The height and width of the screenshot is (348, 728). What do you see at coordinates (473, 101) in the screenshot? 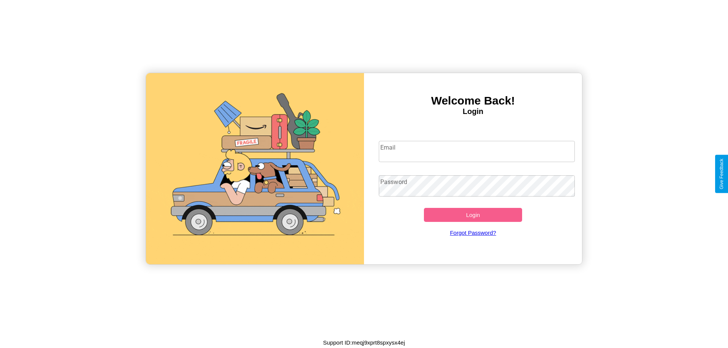
I see `h3: Welcome Back!` at bounding box center [473, 101].